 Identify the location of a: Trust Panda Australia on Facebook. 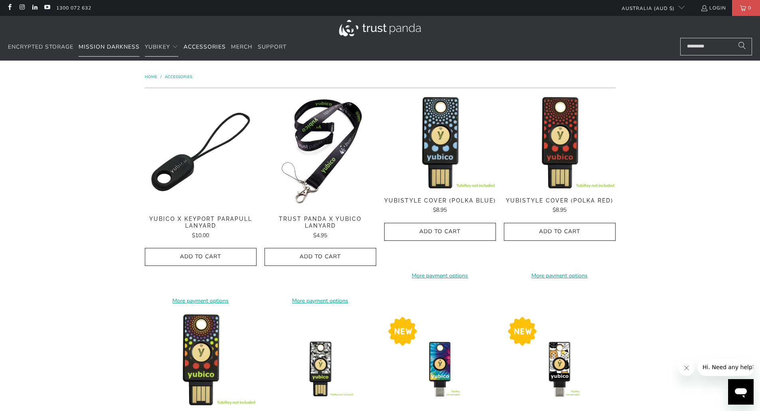
(9, 8).